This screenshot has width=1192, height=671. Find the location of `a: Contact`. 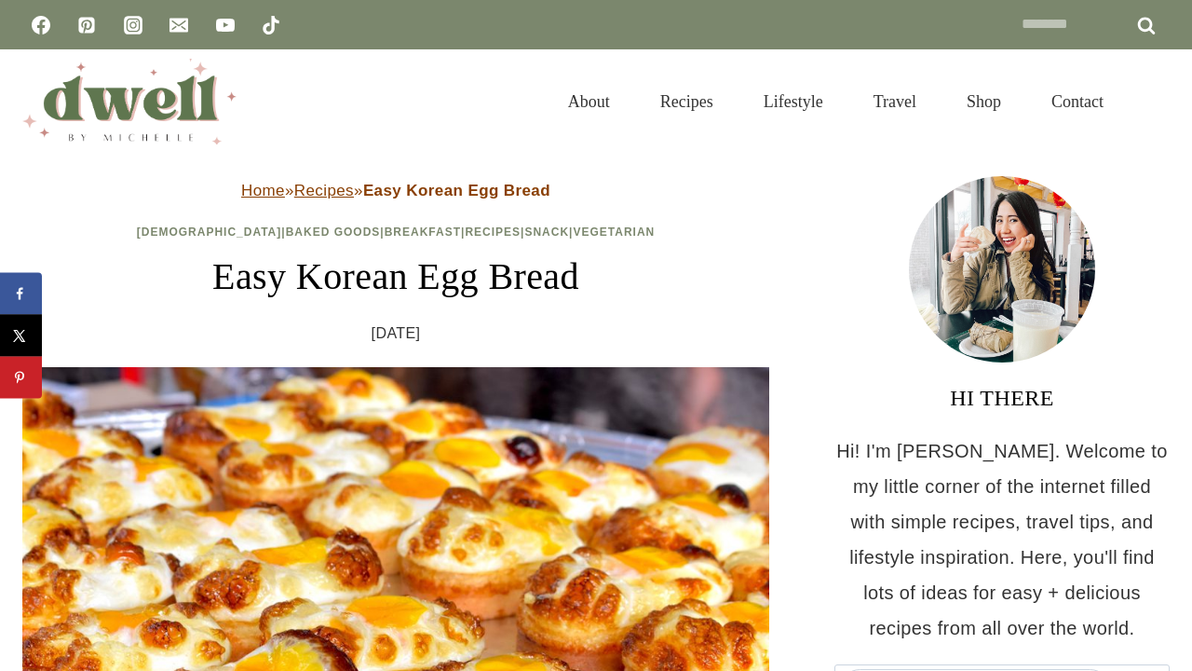

a: Contact is located at coordinates (1078, 102).